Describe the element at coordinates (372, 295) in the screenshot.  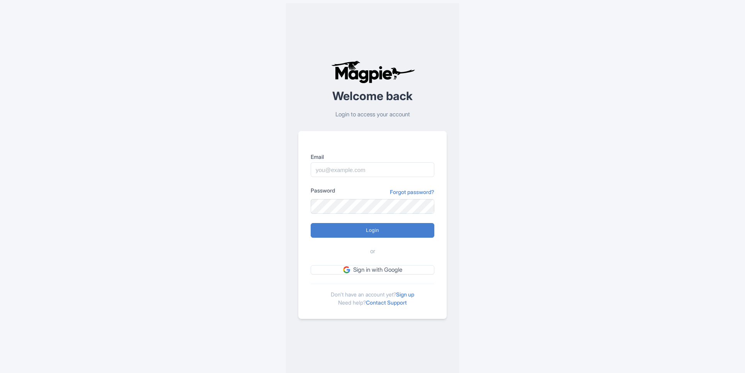
I see `div: Don't have an account yet? Need help?` at that location.